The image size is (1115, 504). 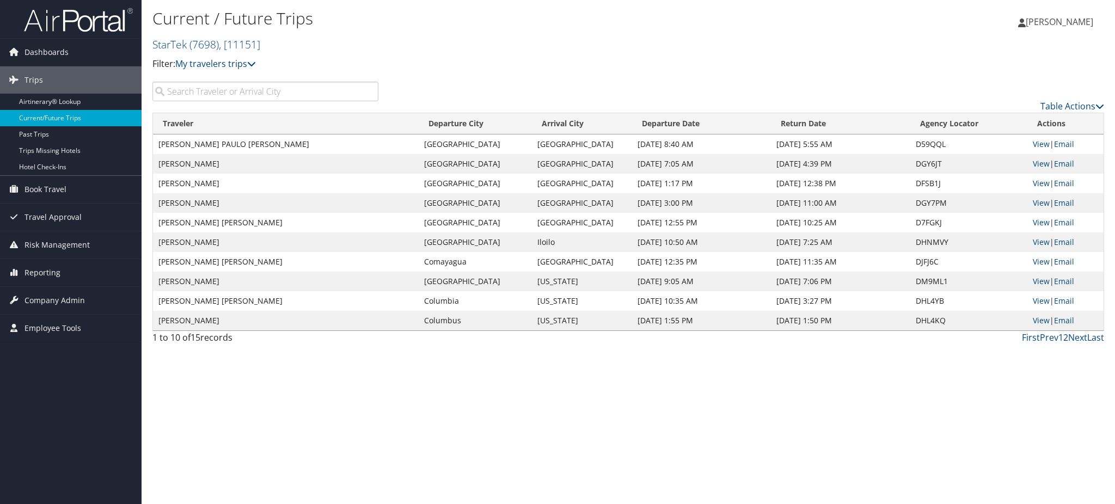 I want to click on span: Dashboards, so click(x=46, y=52).